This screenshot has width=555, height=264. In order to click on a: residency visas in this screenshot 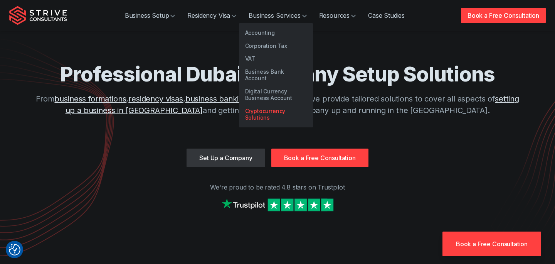, I will do `click(156, 99)`.